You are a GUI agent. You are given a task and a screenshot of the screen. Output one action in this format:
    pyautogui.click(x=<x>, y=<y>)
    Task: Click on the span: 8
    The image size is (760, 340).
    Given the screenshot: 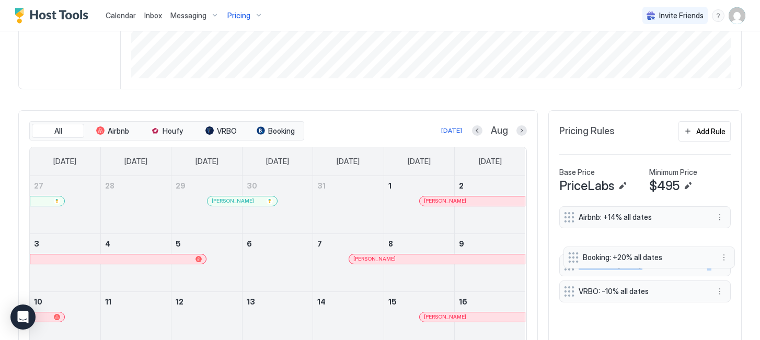 What is the action you would take?
    pyautogui.click(x=391, y=244)
    